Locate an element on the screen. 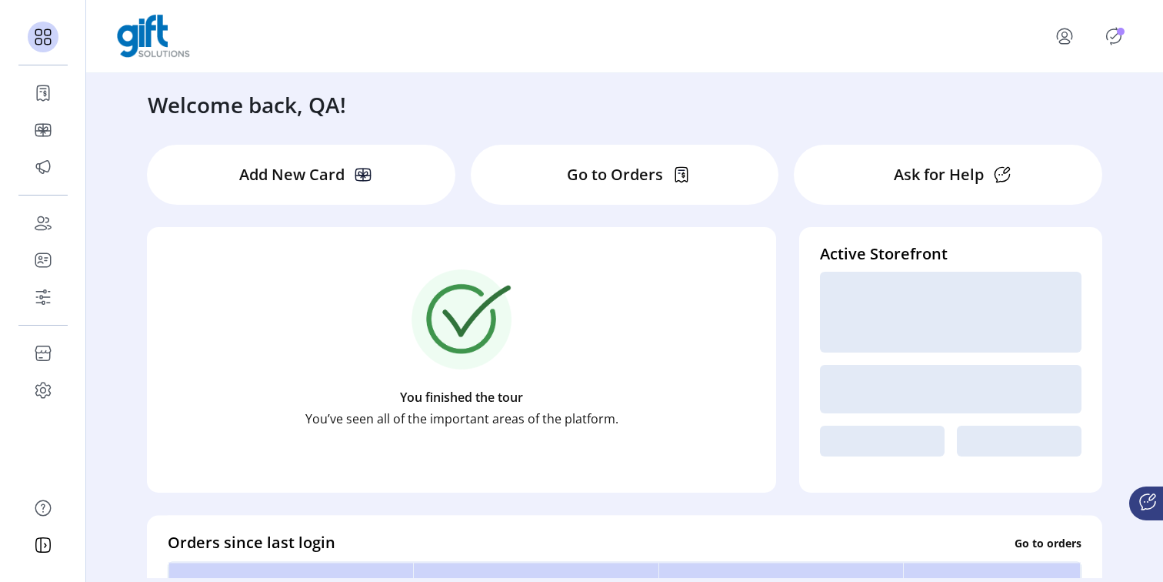  button: menu is located at coordinates (1068, 36).